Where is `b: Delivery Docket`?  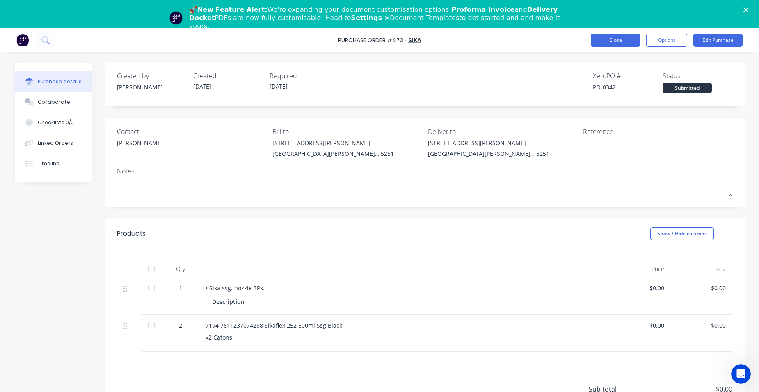 b: Delivery Docket is located at coordinates (373, 14).